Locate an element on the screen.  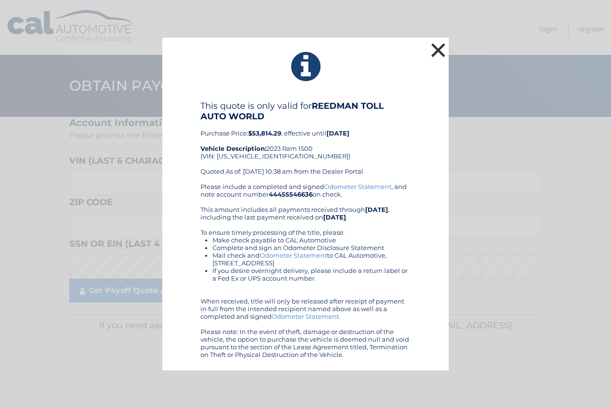
b: 44455546636 is located at coordinates (291, 194).